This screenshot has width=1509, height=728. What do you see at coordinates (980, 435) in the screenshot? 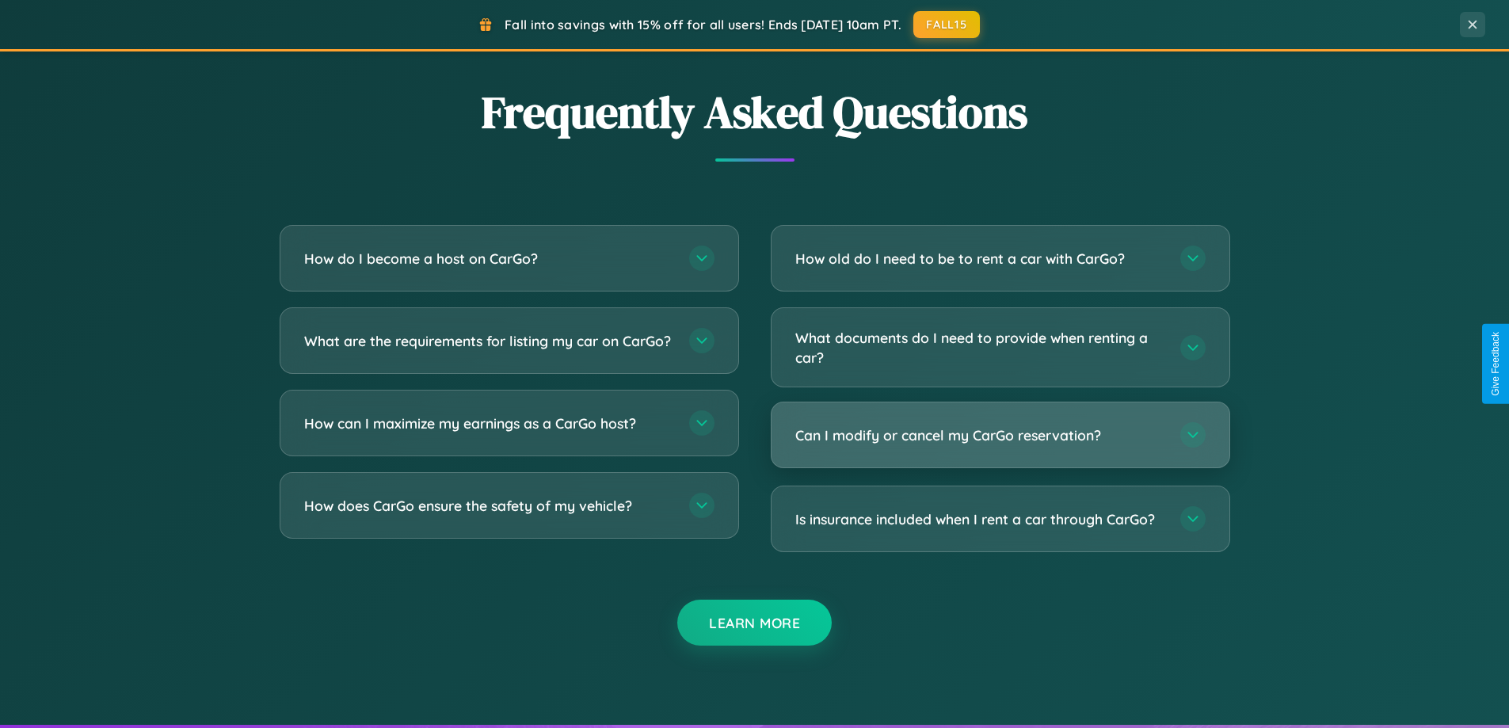
I see `h3: Can I modify or cancel my CarGo reservation?` at bounding box center [980, 435].